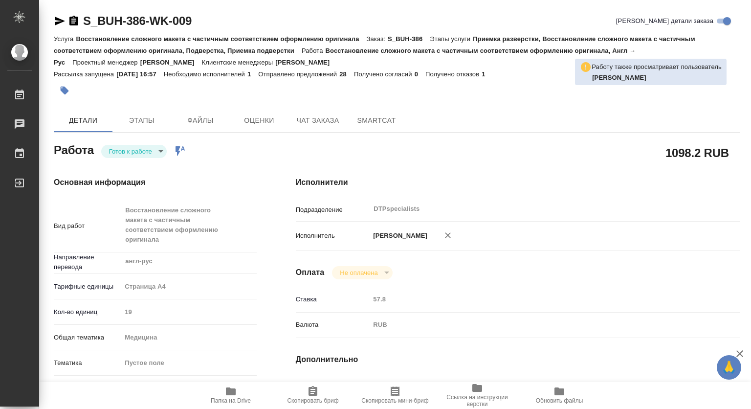 This screenshot has height=409, width=751. What do you see at coordinates (377, 39) in the screenshot?
I see `p: Заказ:` at bounding box center [377, 39].